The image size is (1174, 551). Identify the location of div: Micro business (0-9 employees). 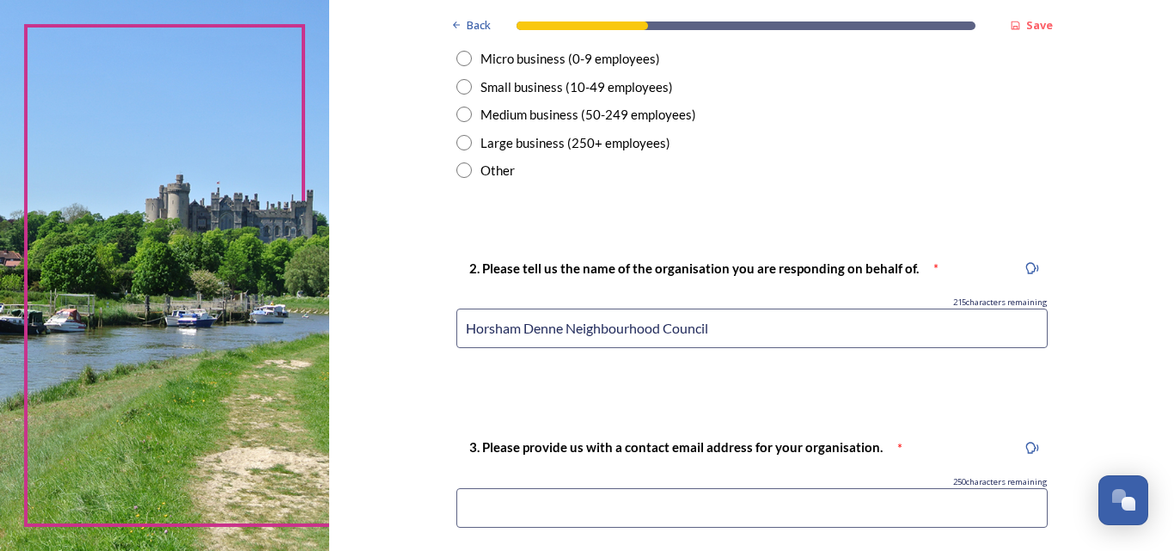
(570, 58).